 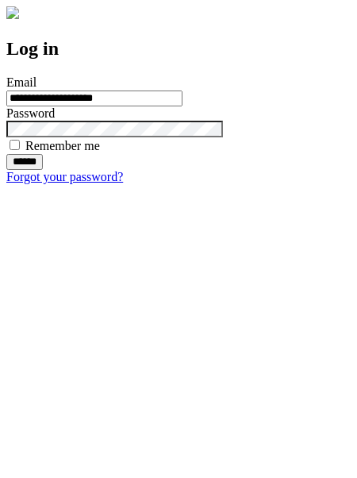 What do you see at coordinates (178, 48) in the screenshot?
I see `h2: Log in` at bounding box center [178, 48].